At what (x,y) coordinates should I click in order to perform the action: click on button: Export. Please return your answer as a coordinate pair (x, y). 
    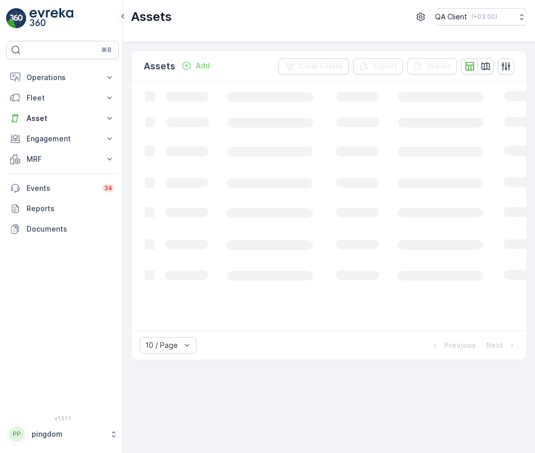
    Looking at the image, I should click on (378, 66).